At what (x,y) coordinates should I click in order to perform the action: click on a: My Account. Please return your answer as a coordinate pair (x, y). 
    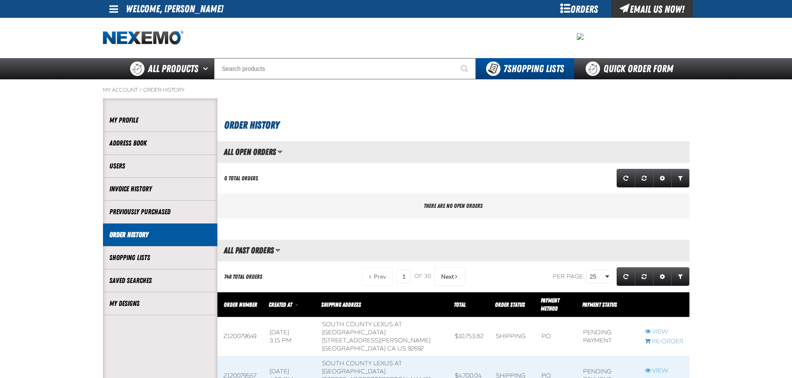
    Looking at the image, I should click on (120, 90).